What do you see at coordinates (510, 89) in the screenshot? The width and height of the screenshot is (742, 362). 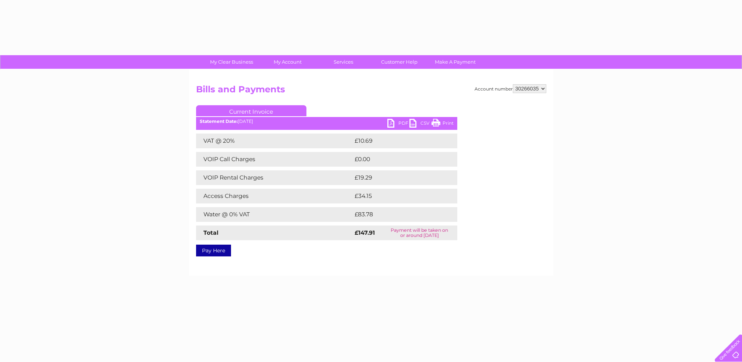 I see `div: Account number` at bounding box center [510, 89].